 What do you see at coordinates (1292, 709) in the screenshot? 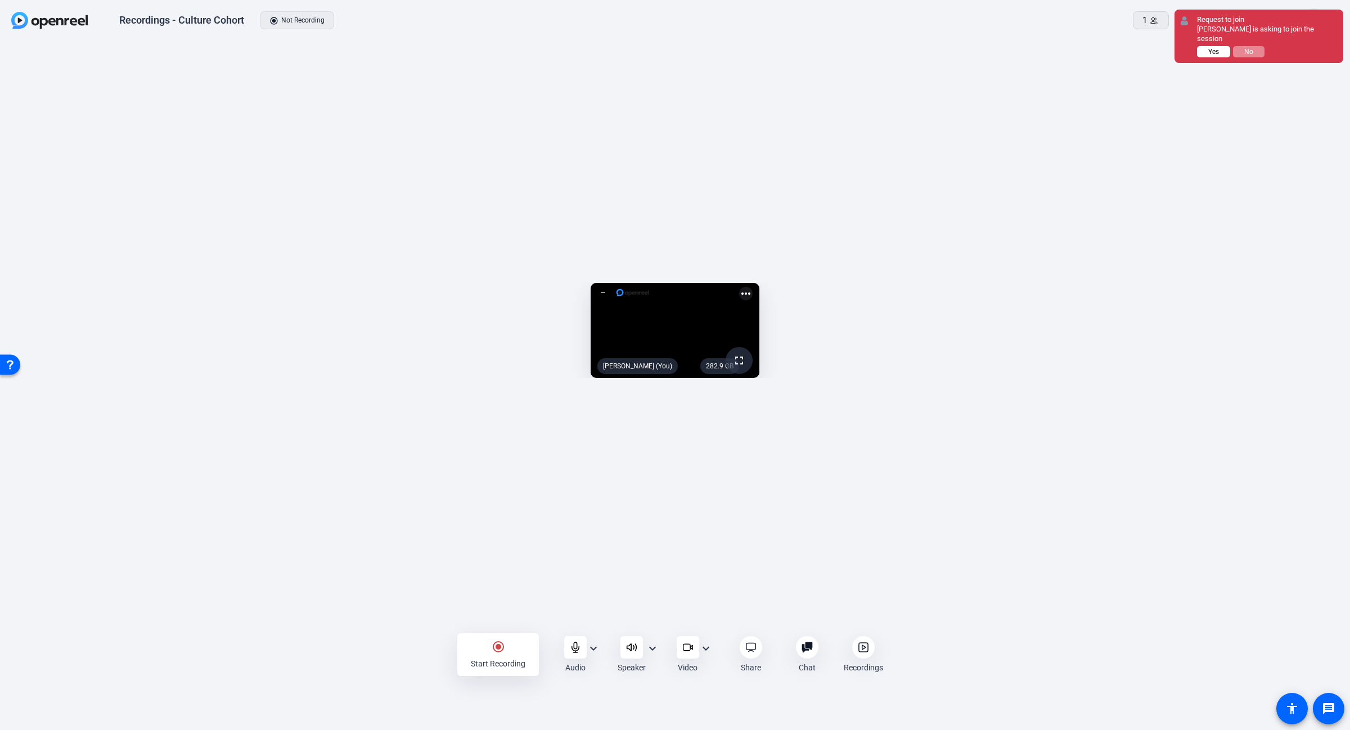
I see `mat-icon: accessibility` at bounding box center [1292, 709].